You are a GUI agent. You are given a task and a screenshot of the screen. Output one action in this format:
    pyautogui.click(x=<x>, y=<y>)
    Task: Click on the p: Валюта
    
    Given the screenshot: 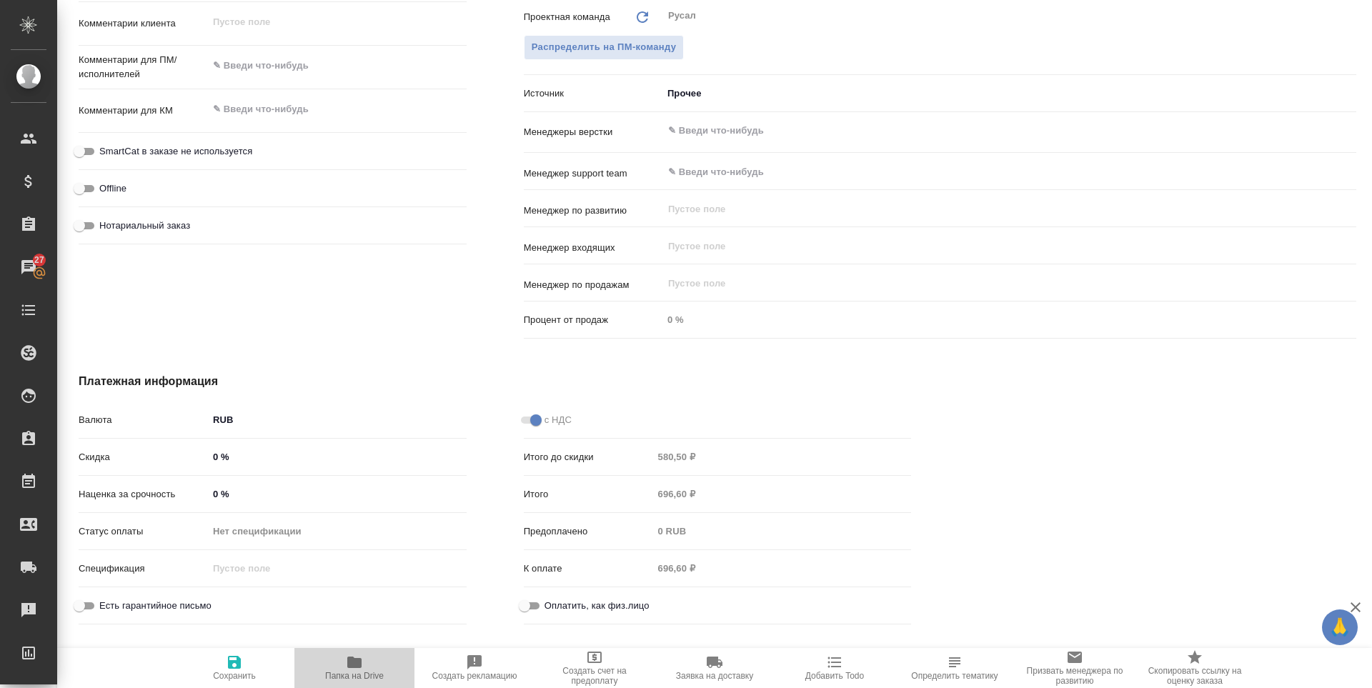 What is the action you would take?
    pyautogui.click(x=143, y=420)
    